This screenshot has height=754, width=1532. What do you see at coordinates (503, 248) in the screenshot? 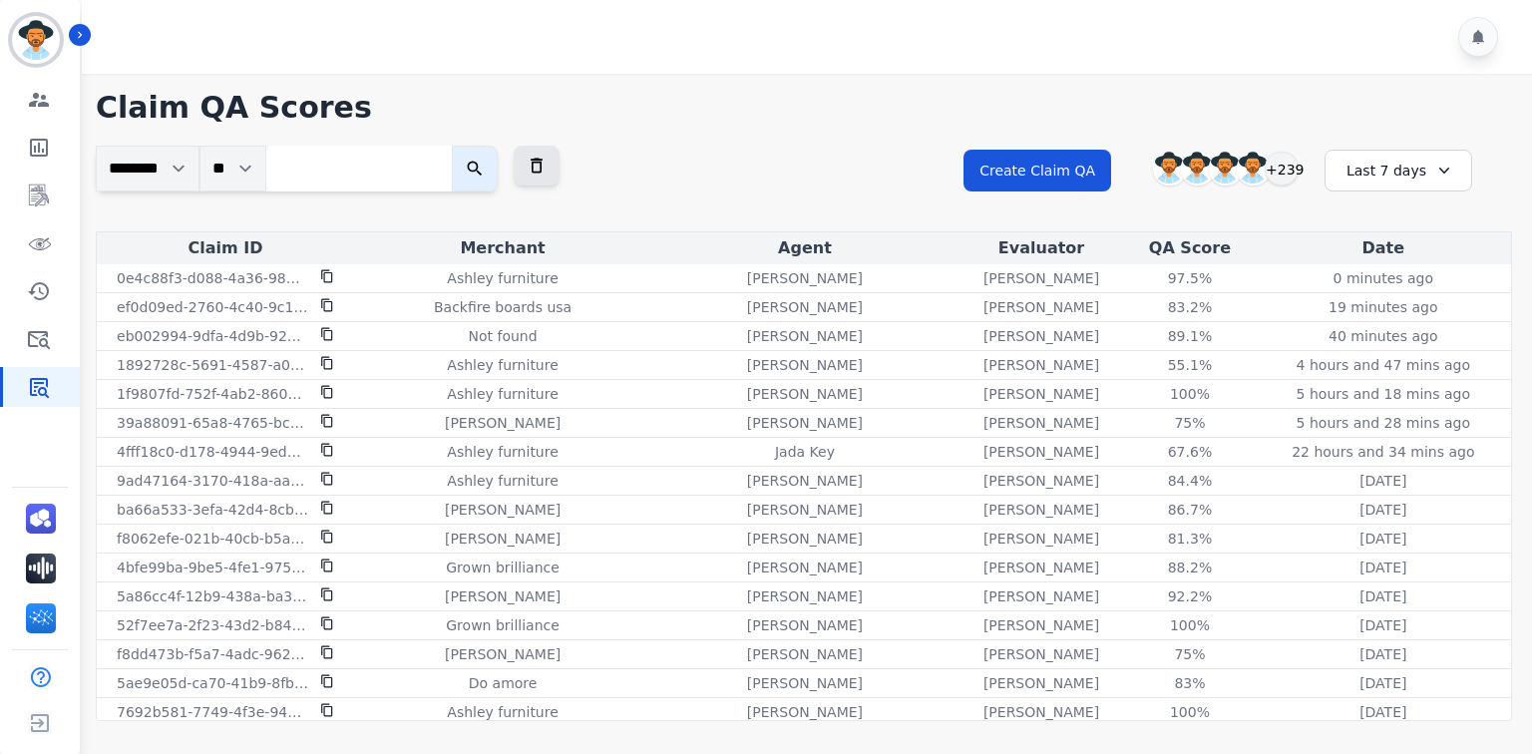
I see `div: Merchant` at bounding box center [503, 248].